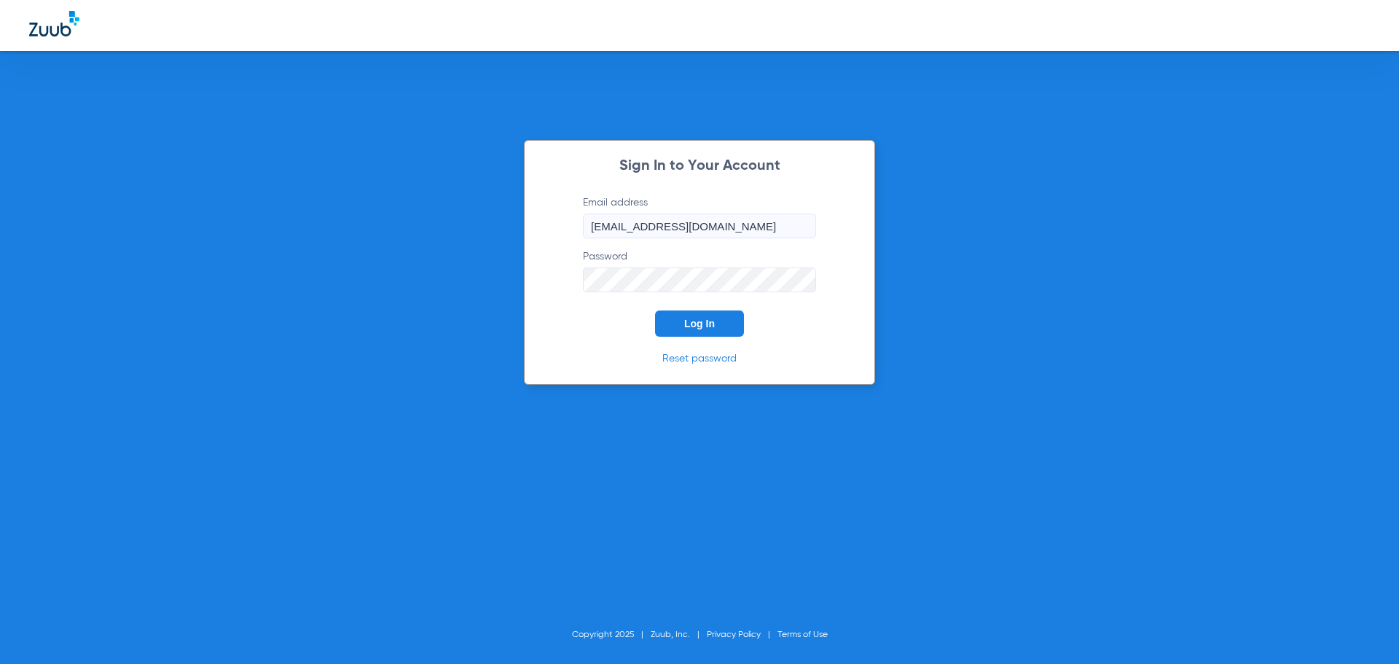 This screenshot has height=664, width=1399. What do you see at coordinates (611, 635) in the screenshot?
I see `li: Copyright 2025` at bounding box center [611, 635].